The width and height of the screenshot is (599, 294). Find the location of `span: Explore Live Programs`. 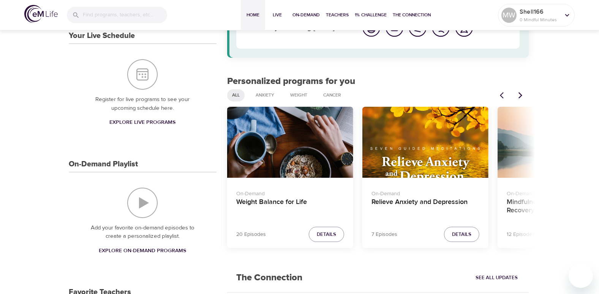

span: Explore Live Programs is located at coordinates (142, 122).